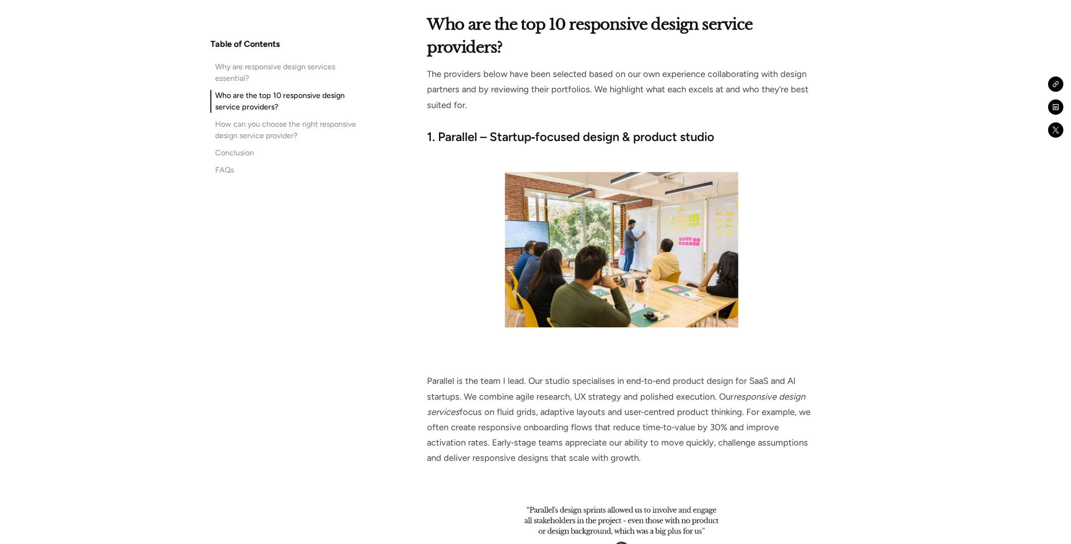 The image size is (1071, 544). I want to click on strong: 1. Parallel – Startup‑focused design & product studio, so click(571, 137).